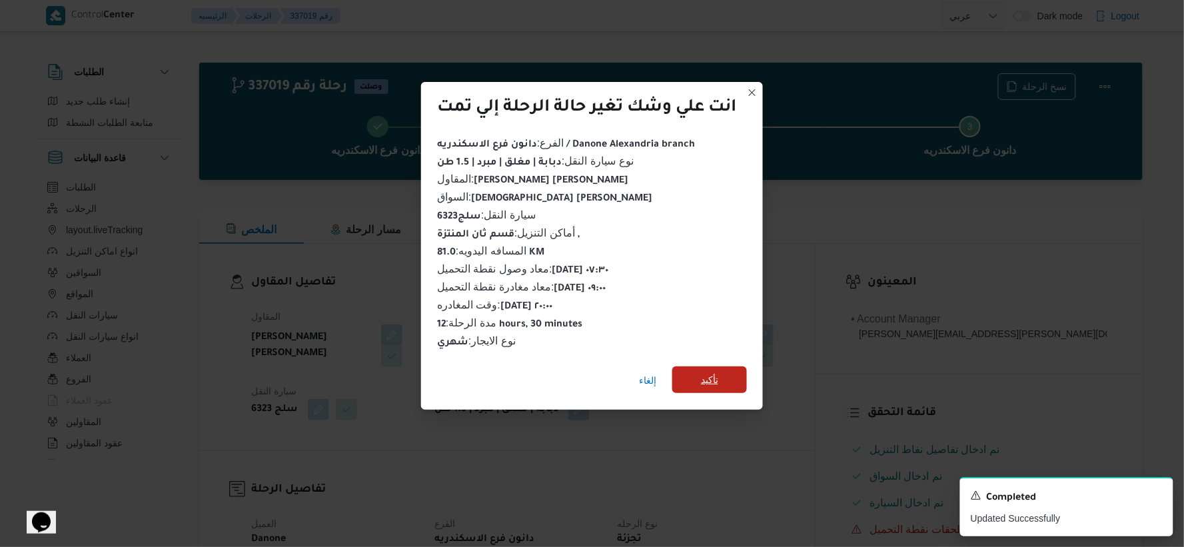 This screenshot has height=547, width=1184. I want to click on b: دانون فرع الاسكندريه / Danone Alexandria branch, so click(566, 145).